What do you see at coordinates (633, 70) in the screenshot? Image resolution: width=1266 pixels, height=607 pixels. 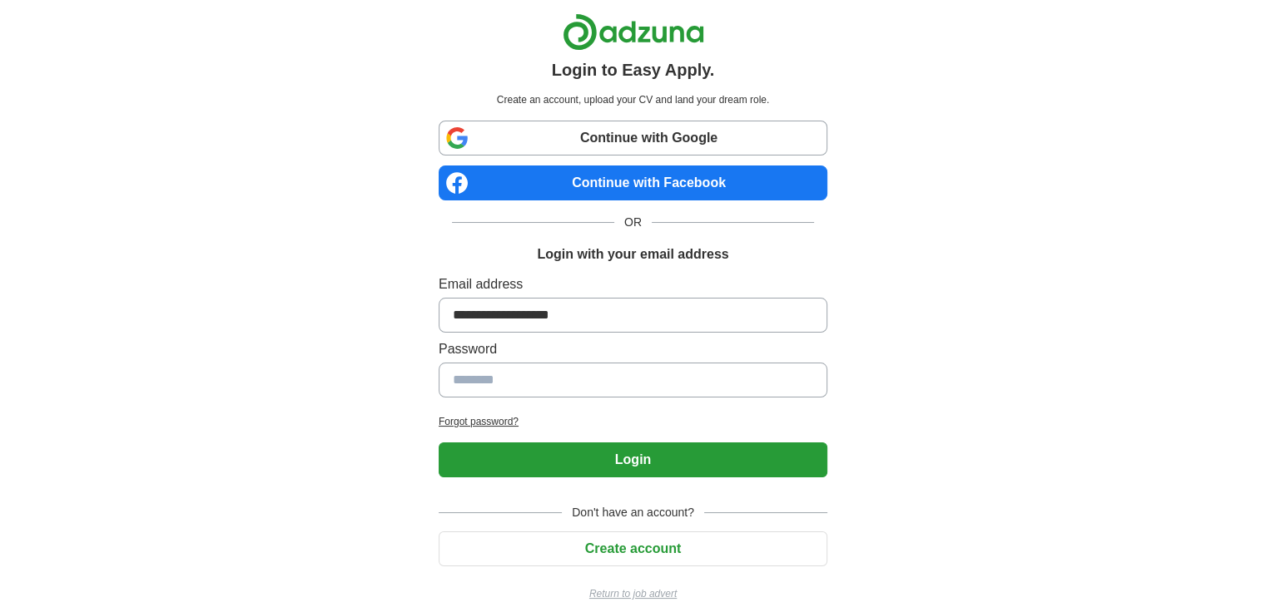 I see `h1: Login to Easy Apply.` at bounding box center [633, 70].